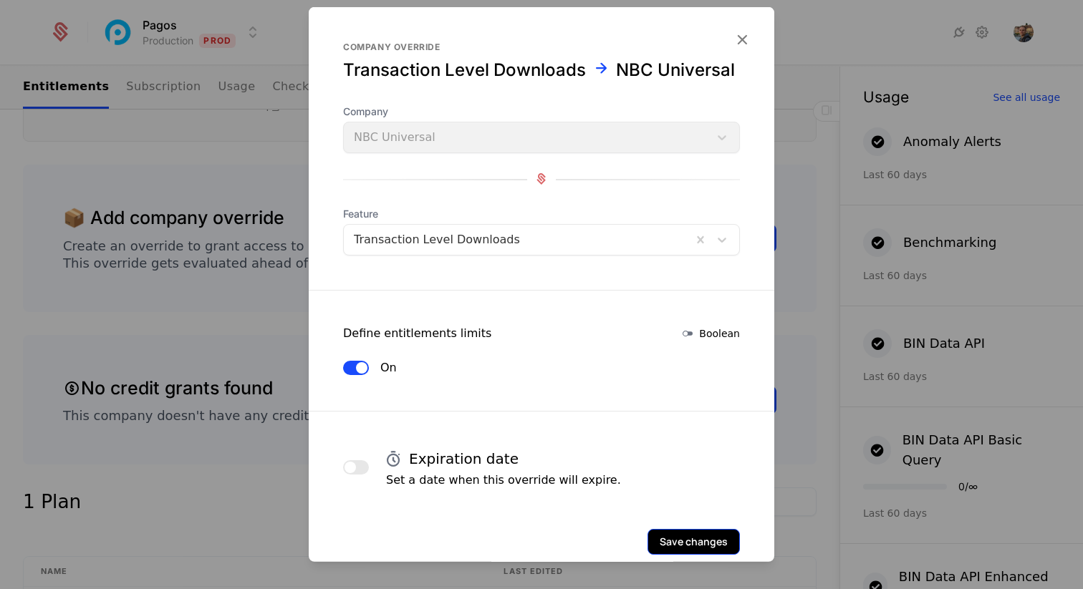 This screenshot has height=589, width=1083. I want to click on div: Transaction Level Downloads, so click(464, 69).